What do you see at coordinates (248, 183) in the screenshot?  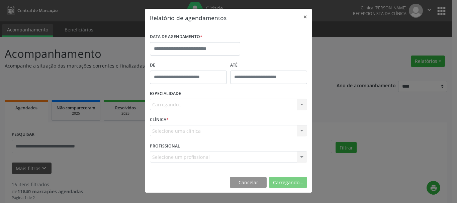 I see `button: Cancelar` at bounding box center [248, 183].